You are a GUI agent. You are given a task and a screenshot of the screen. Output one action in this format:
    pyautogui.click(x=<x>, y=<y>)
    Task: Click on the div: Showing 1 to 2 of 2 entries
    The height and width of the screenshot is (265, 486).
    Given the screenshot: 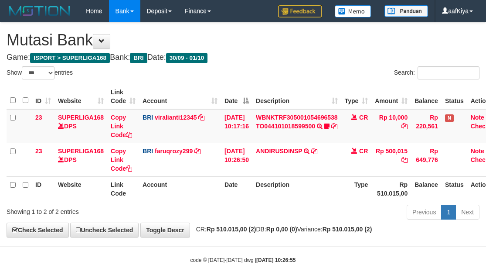 What is the action you would take?
    pyautogui.click(x=101, y=210)
    